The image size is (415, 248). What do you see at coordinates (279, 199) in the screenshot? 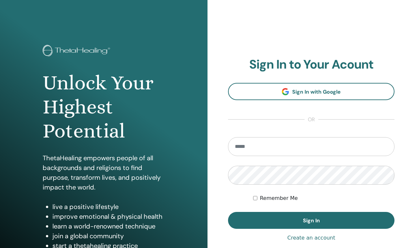
I see `label: Remember Me` at bounding box center [279, 199].